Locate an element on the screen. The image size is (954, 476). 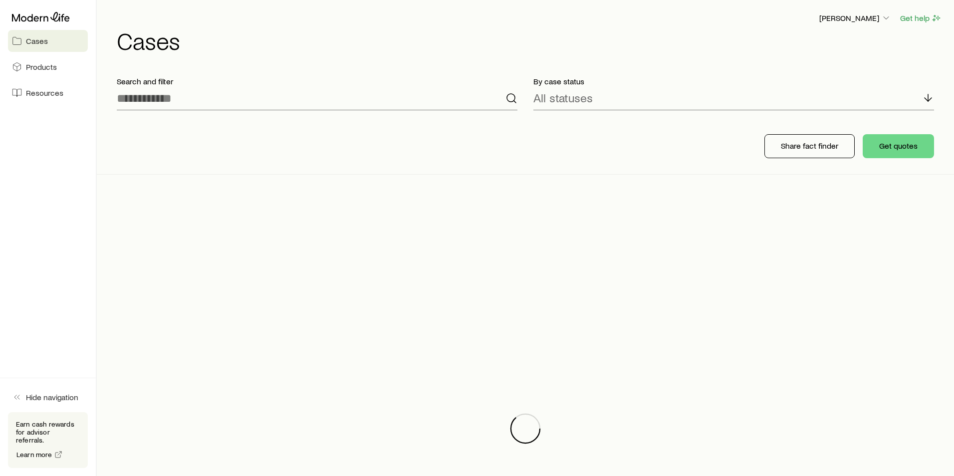
a: Products is located at coordinates (48, 67).